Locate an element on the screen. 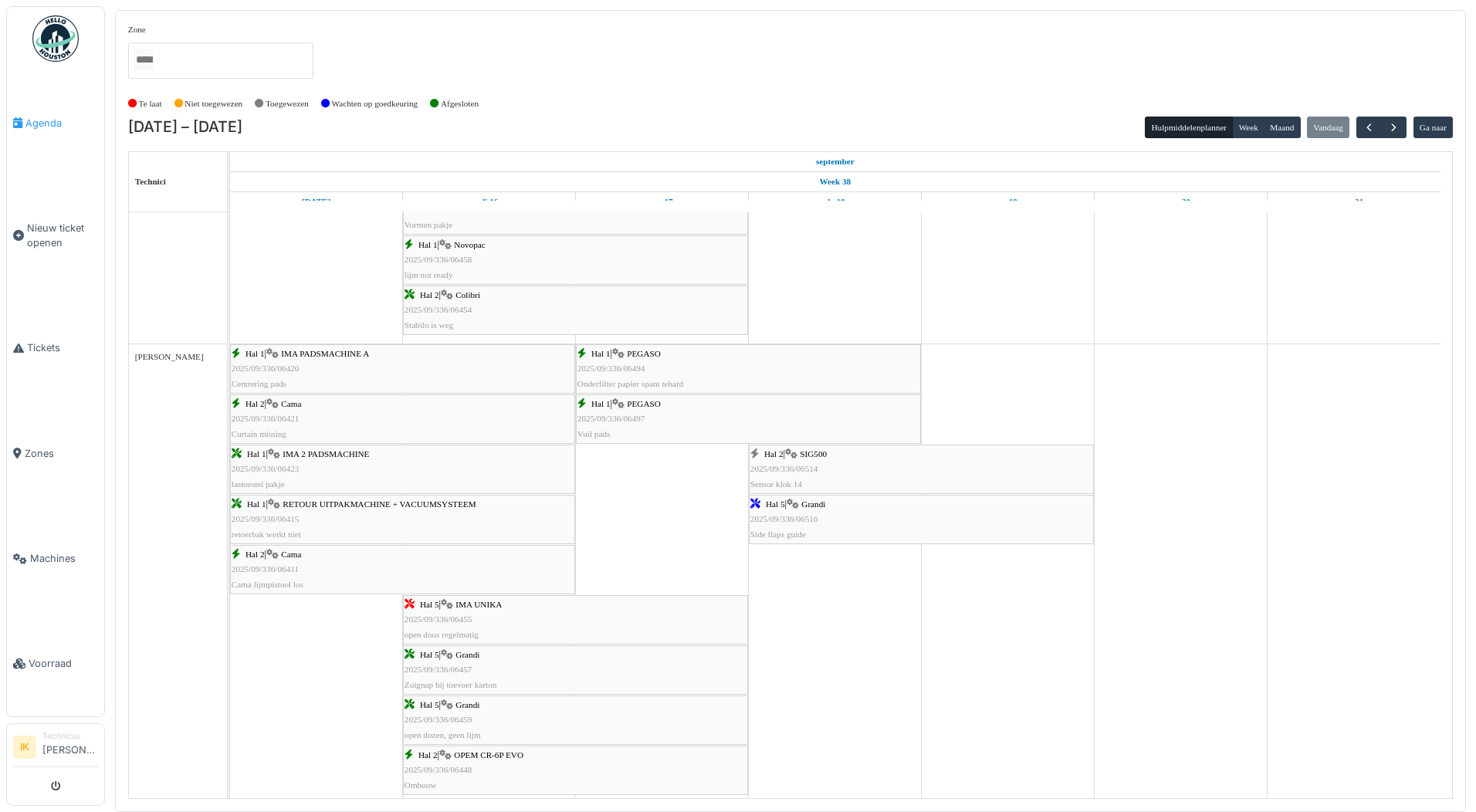 This screenshot has height=812, width=1476. a: 20 september 2025 is located at coordinates (1181, 201).